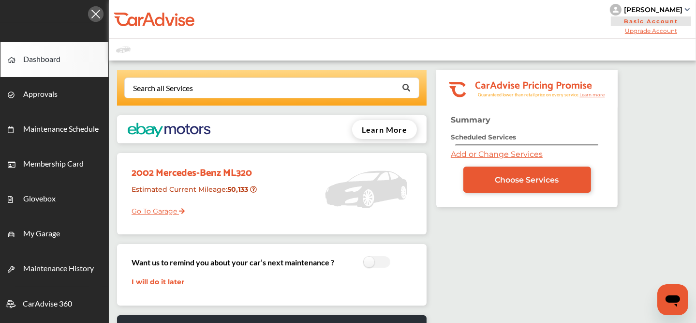  What do you see at coordinates (592, 94) in the screenshot?
I see `tspan: Learn more` at bounding box center [592, 94].